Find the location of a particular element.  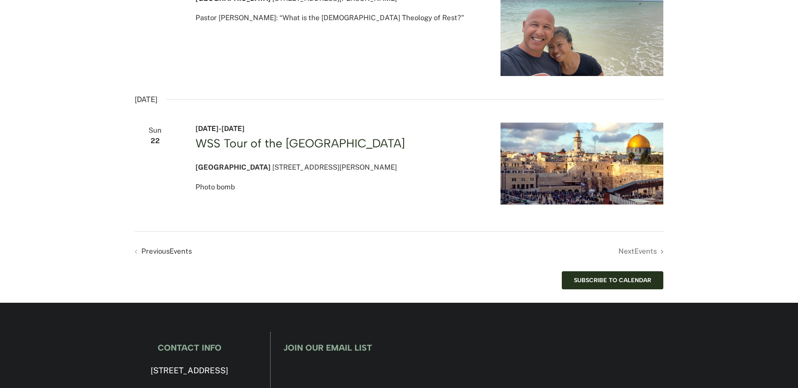

h4: CONTACT INFO is located at coordinates (190, 347).